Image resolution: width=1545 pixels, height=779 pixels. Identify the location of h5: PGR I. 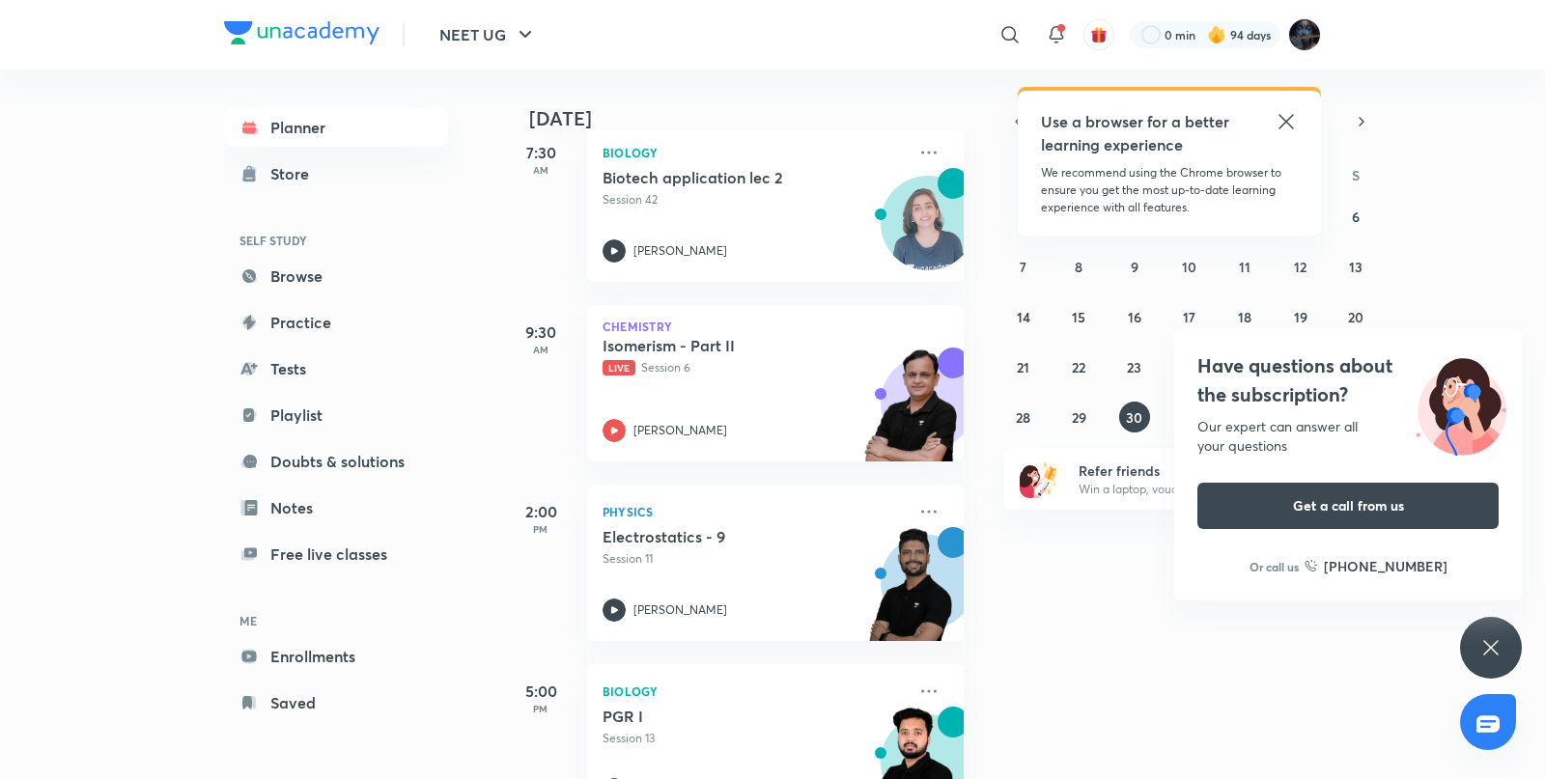
(722, 716).